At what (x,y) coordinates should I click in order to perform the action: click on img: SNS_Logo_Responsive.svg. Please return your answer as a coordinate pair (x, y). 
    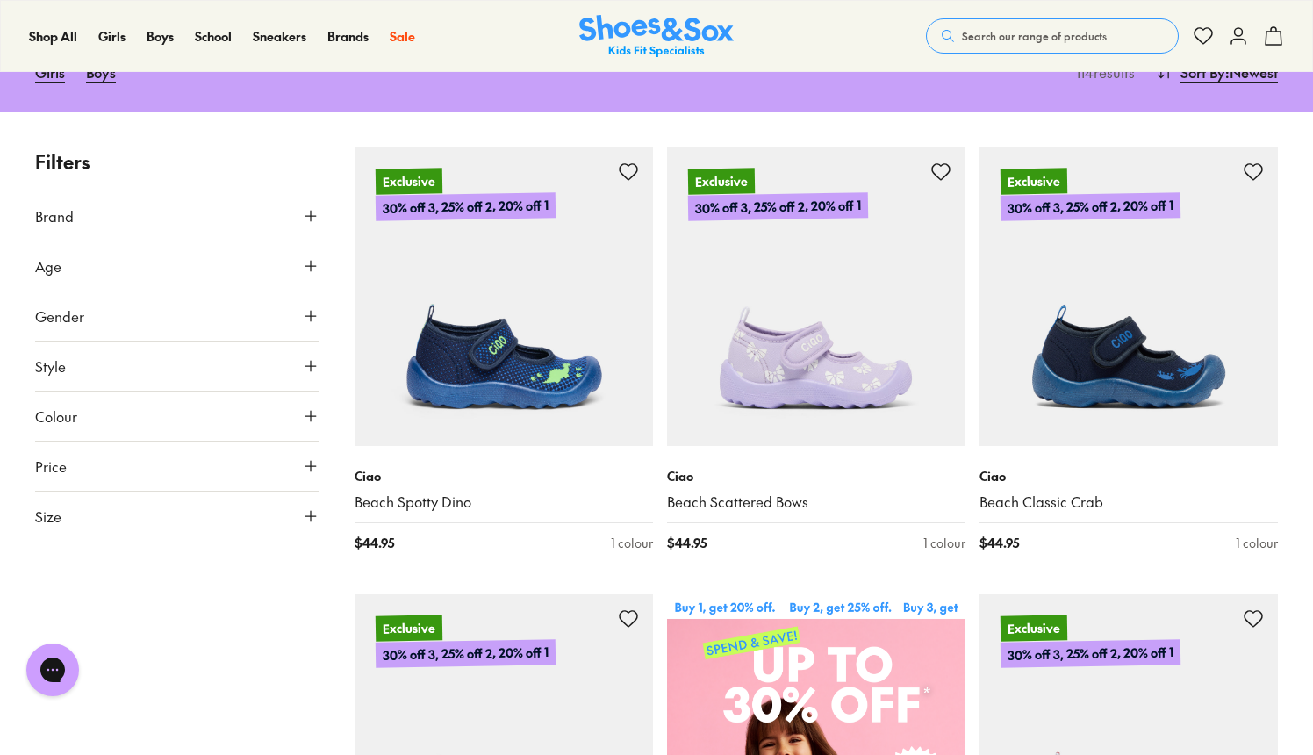
    Looking at the image, I should click on (656, 36).